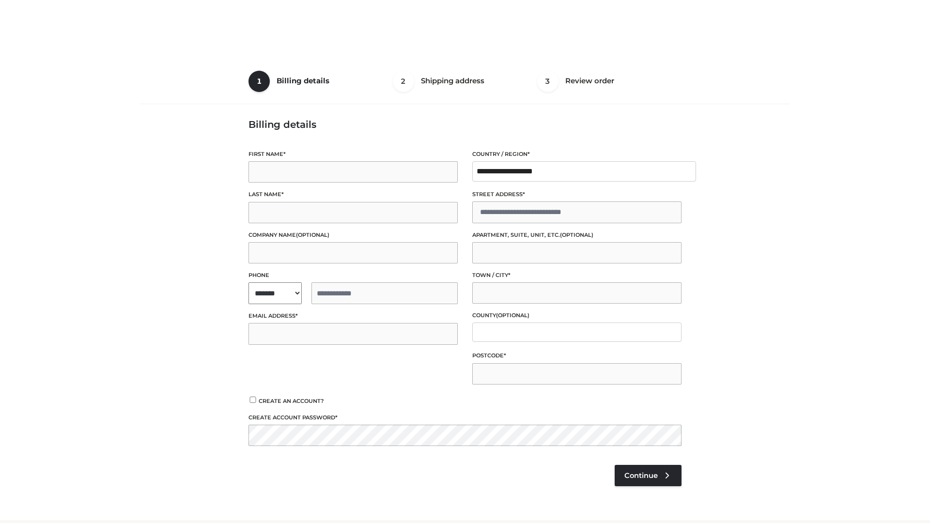 The height and width of the screenshot is (523, 930). I want to click on span: 1, so click(259, 81).